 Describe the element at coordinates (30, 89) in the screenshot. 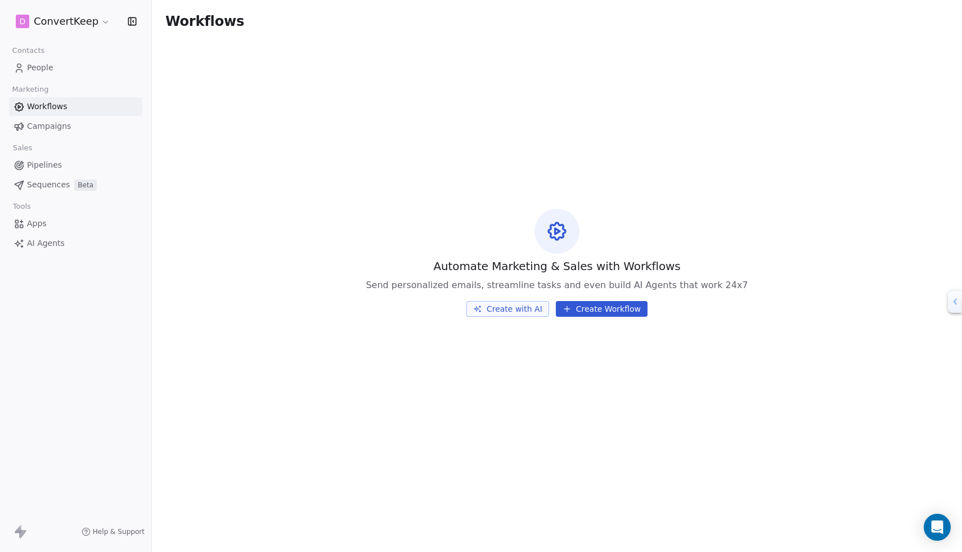

I see `span: Marketing` at that location.